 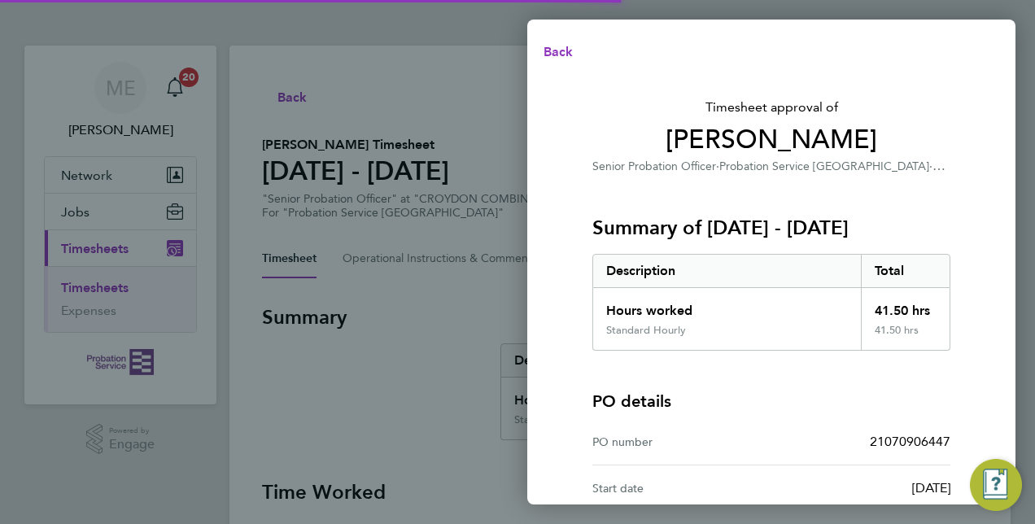 I want to click on span: Back, so click(x=558, y=51).